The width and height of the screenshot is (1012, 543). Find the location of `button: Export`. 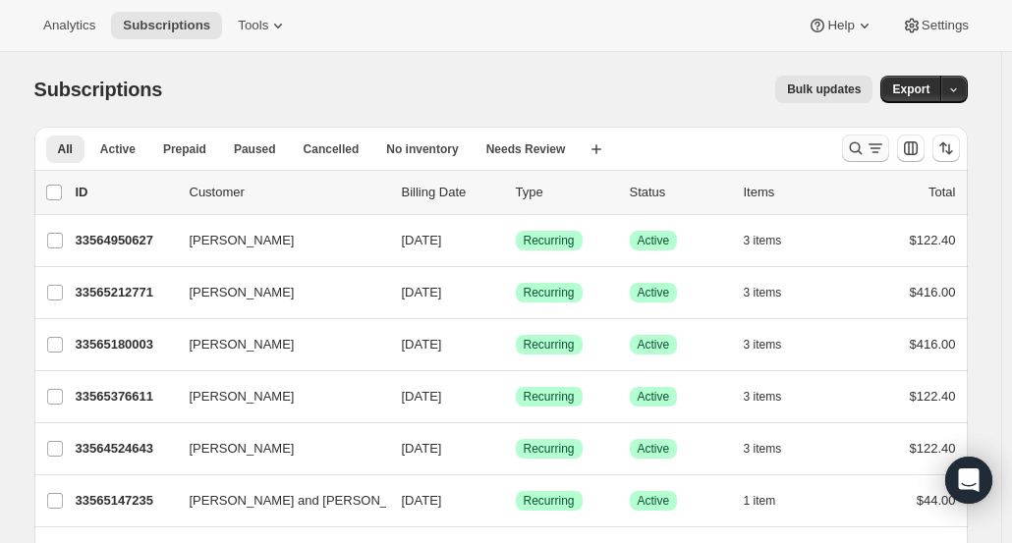

button: Export is located at coordinates (911, 89).